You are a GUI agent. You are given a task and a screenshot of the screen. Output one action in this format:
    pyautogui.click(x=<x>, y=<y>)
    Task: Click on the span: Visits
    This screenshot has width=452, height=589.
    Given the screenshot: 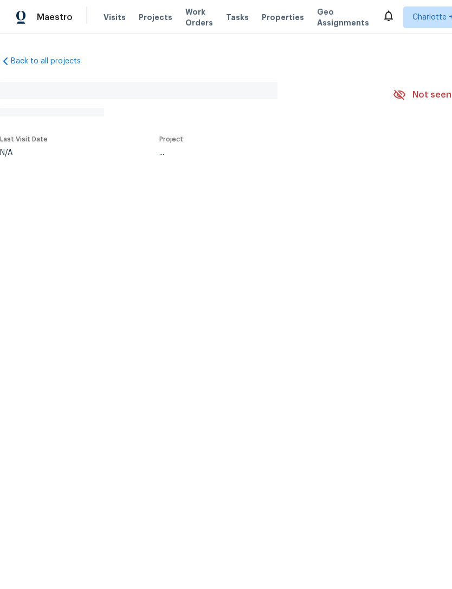 What is the action you would take?
    pyautogui.click(x=114, y=17)
    